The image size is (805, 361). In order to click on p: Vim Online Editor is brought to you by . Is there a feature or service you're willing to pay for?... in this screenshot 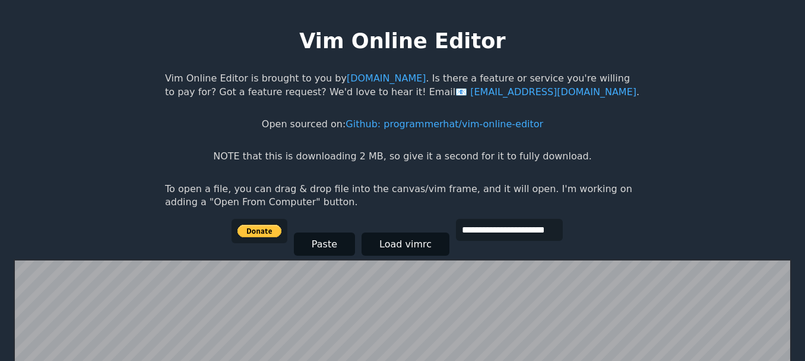, I will do `click(403, 85)`.